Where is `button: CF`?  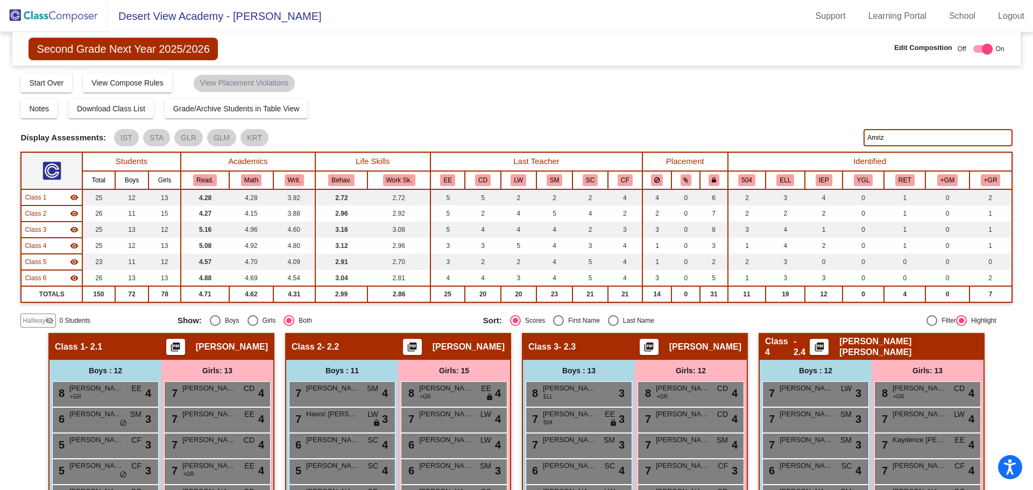
button: CF is located at coordinates (625, 180).